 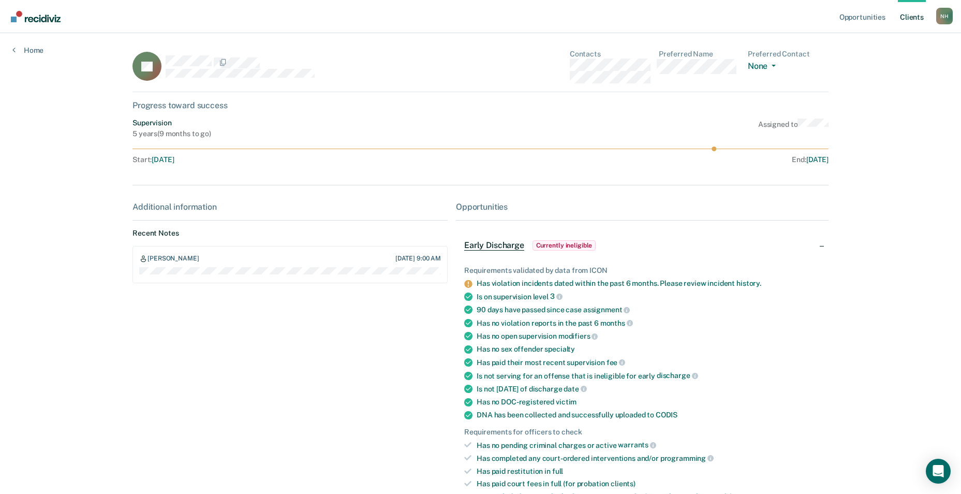 What do you see at coordinates (616, 362) in the screenshot?
I see `span: fee` at bounding box center [616, 362].